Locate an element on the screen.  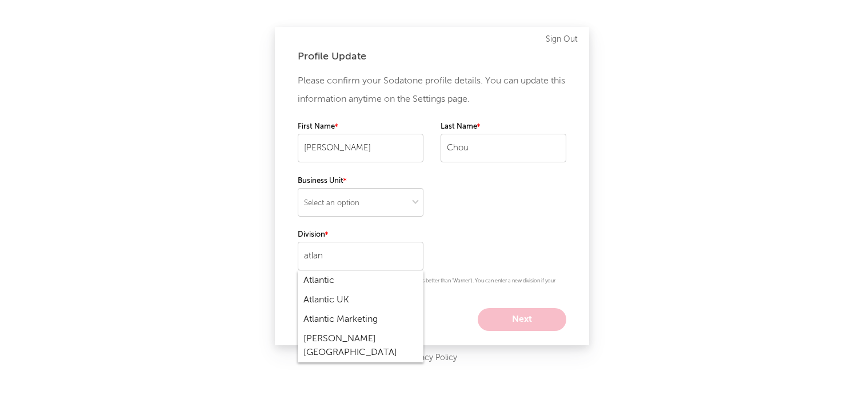
button: Next is located at coordinates (522, 320).